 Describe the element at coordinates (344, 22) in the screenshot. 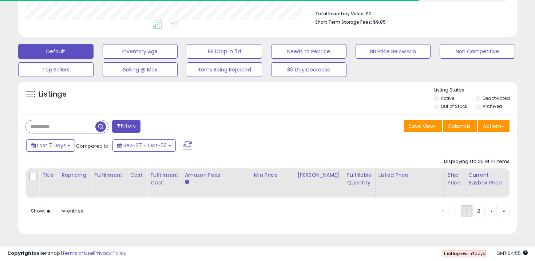

I see `b: Short Term Storage Fees:` at that location.